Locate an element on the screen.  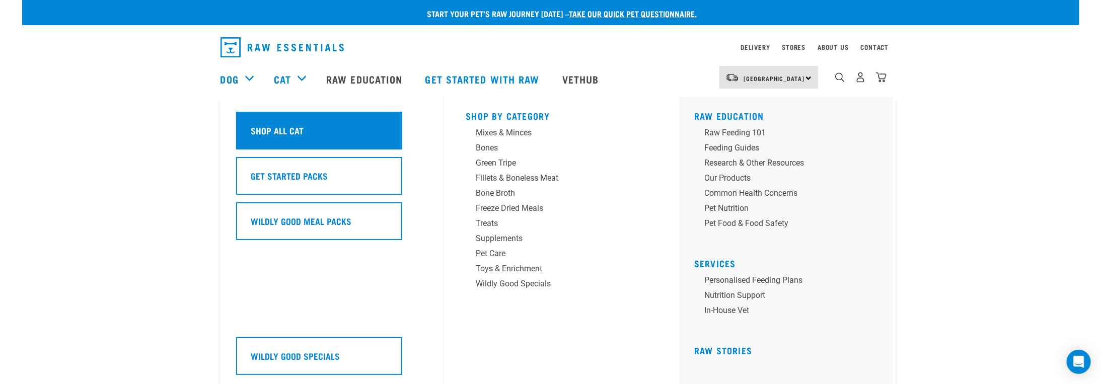
img: user.png is located at coordinates (861, 77).